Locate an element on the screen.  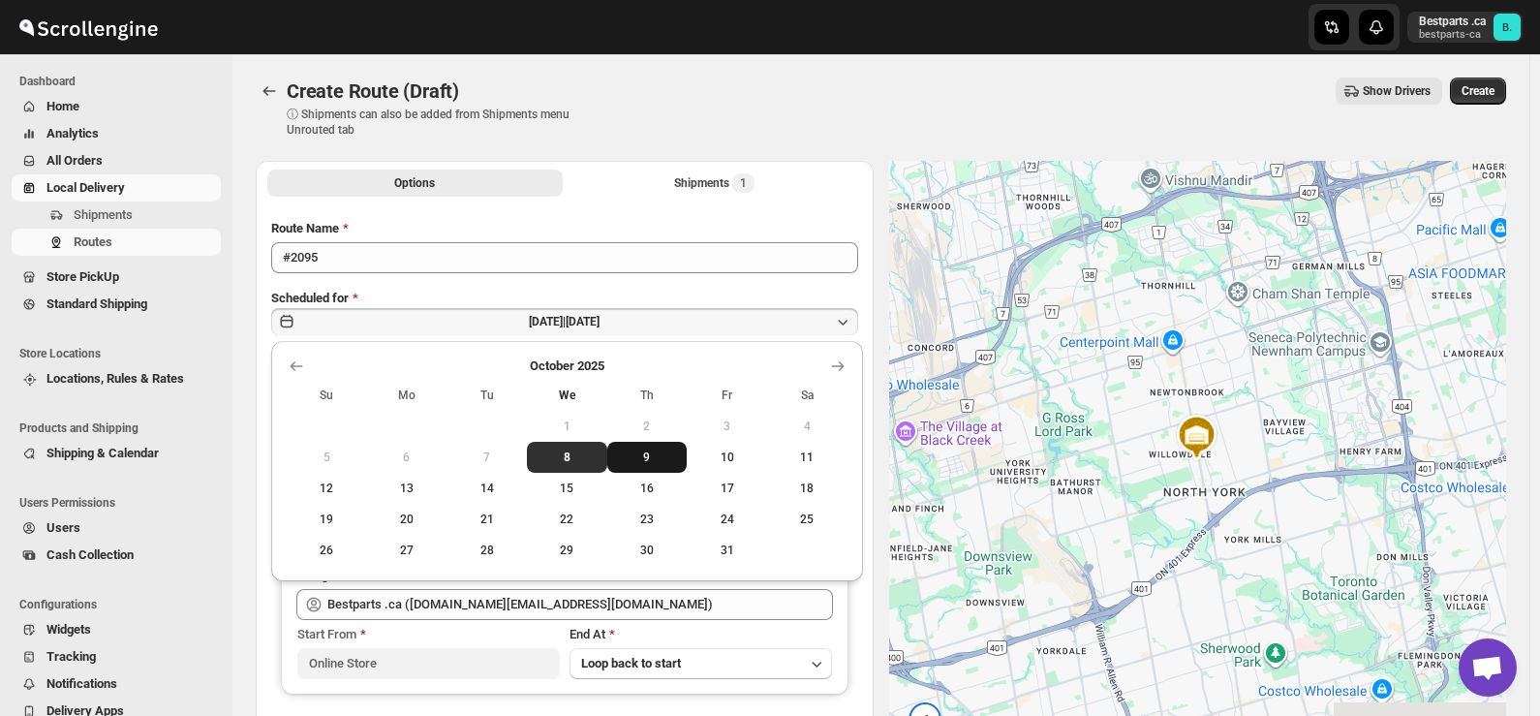
span: Dashboard is located at coordinates (121, 81).